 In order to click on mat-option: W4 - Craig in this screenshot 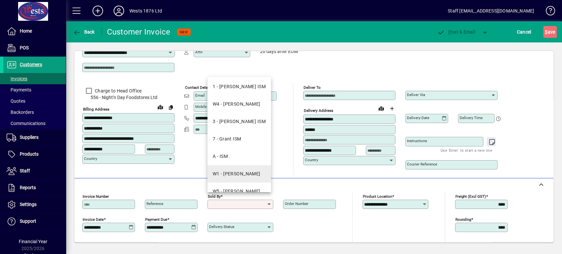, I will do `click(239, 104)`.